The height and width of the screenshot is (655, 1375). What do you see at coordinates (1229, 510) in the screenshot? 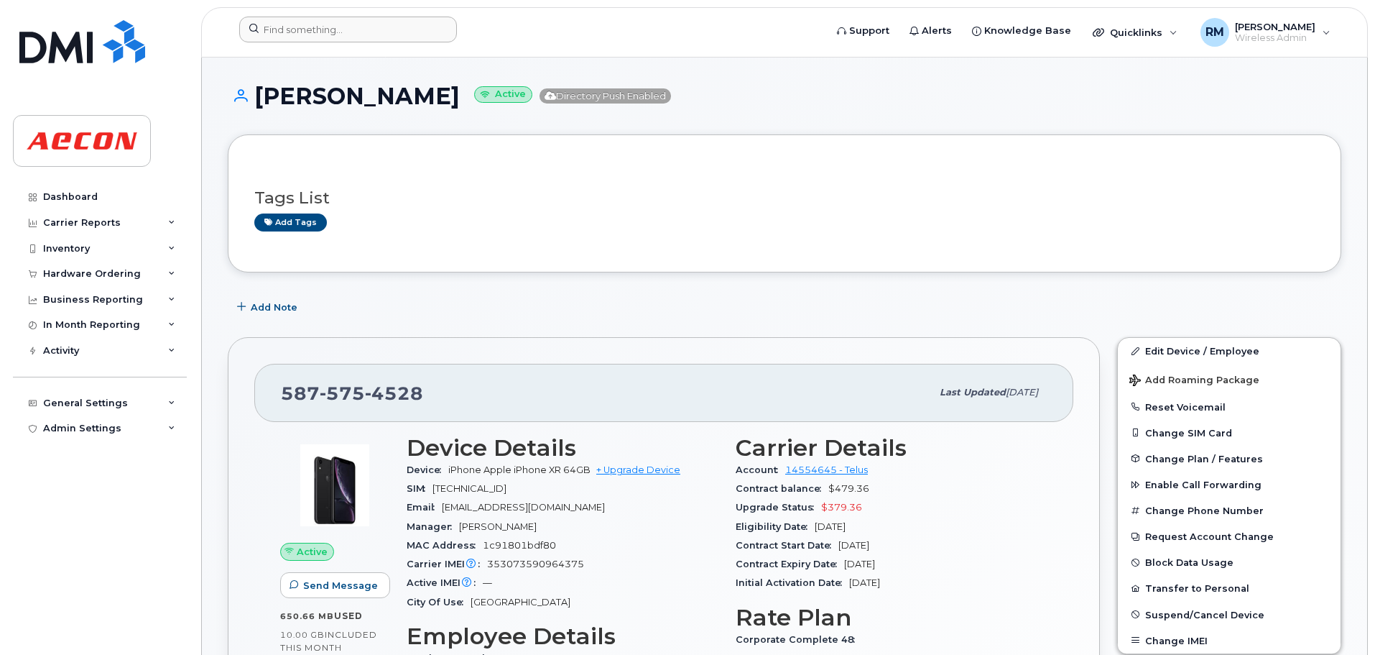
I see `button: Change Phone Number` at bounding box center [1229, 510].